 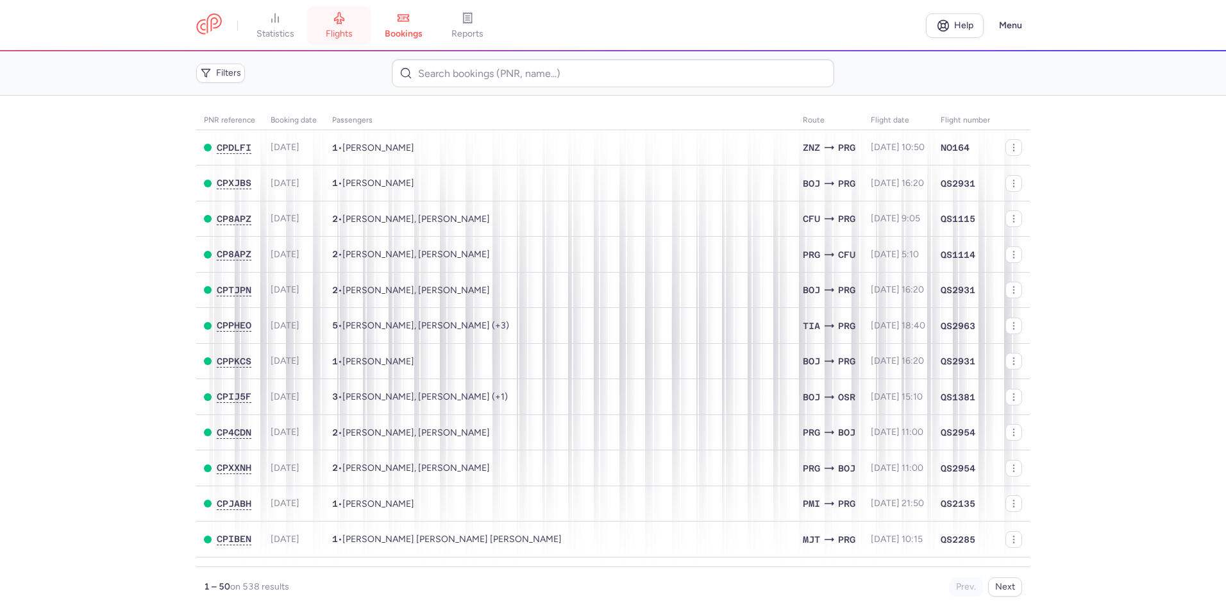 I want to click on span: QS2285, so click(x=958, y=539).